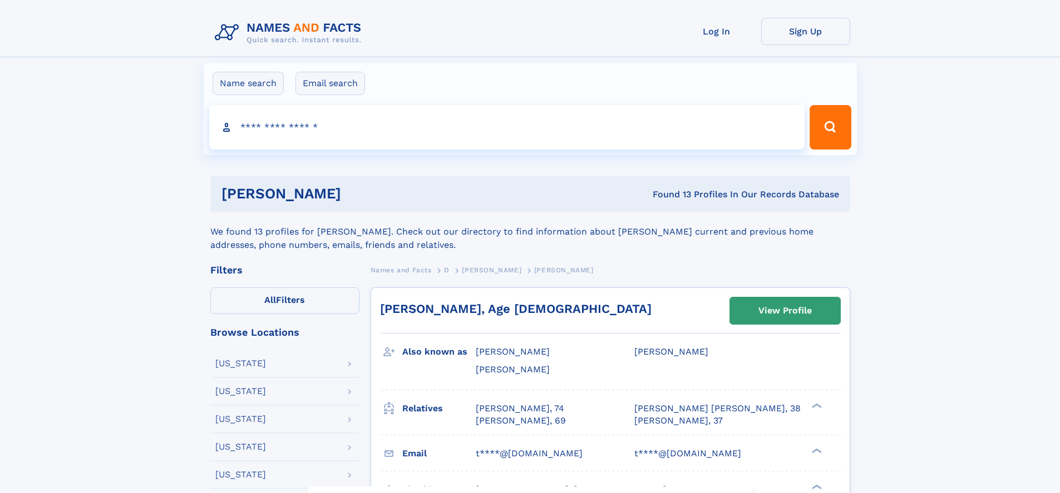 This screenshot has width=1060, height=493. What do you see at coordinates (401, 270) in the screenshot?
I see `a: Names and Facts` at bounding box center [401, 270].